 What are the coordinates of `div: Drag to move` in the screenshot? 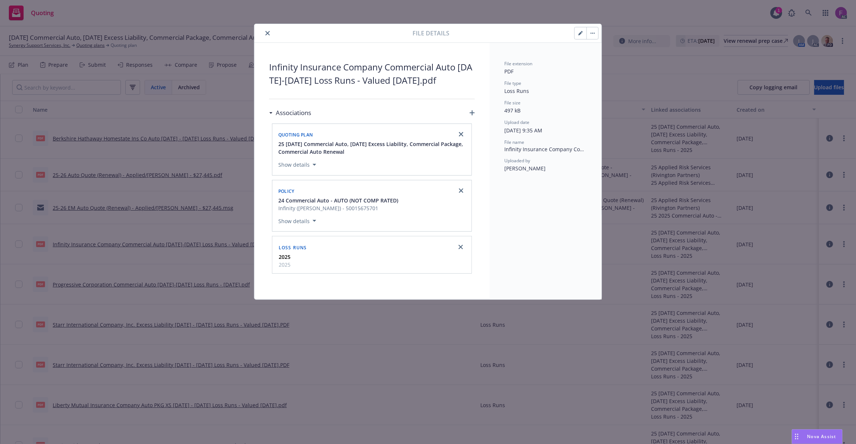 It's located at (797, 437).